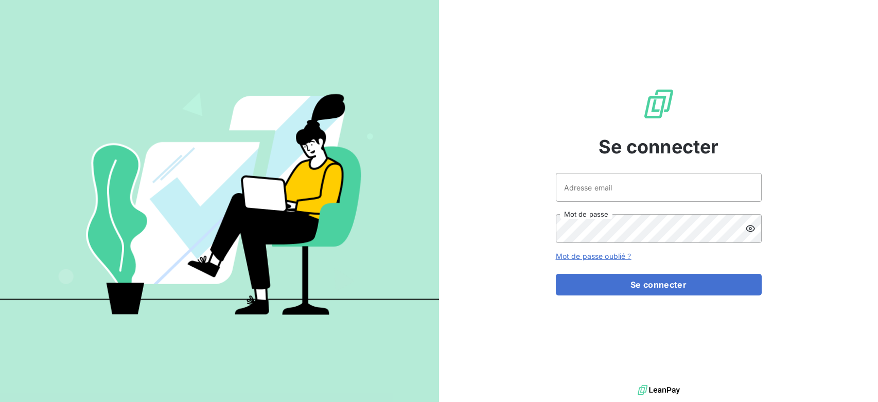  What do you see at coordinates (659, 285) in the screenshot?
I see `button: Se connecter` at bounding box center [659, 285].